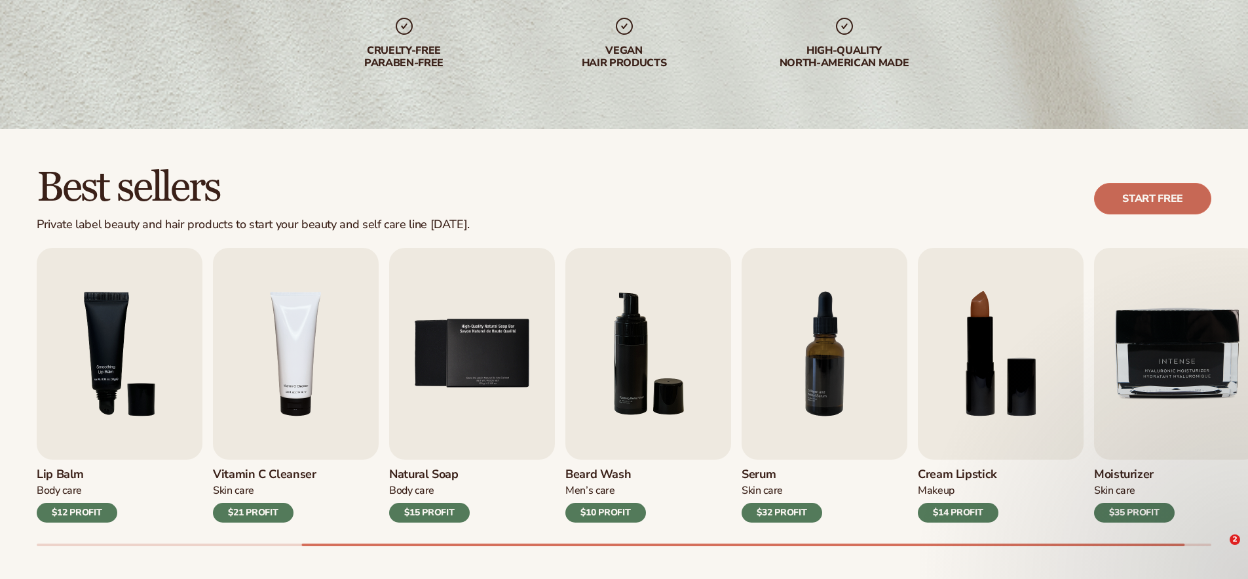  What do you see at coordinates (782, 474) in the screenshot?
I see `h3: Serum` at bounding box center [782, 474].